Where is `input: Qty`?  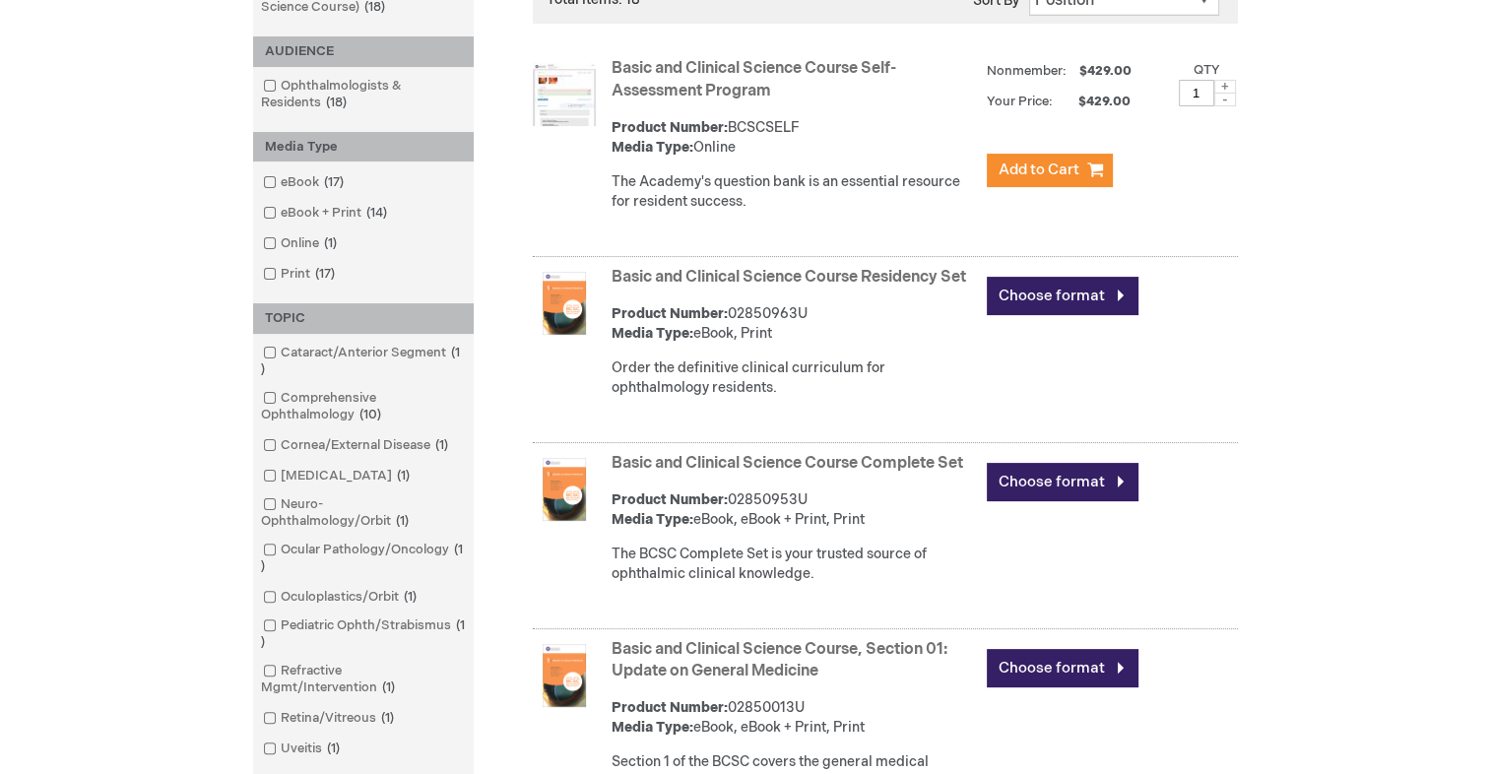
input: Qty is located at coordinates (1197, 93).